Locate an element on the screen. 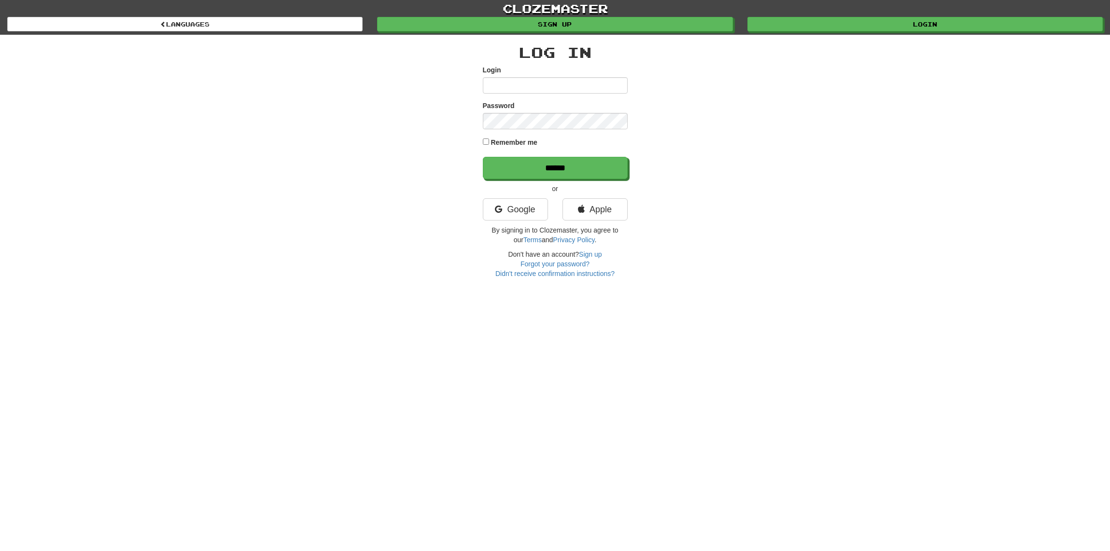  label: Remember me is located at coordinates (514, 142).